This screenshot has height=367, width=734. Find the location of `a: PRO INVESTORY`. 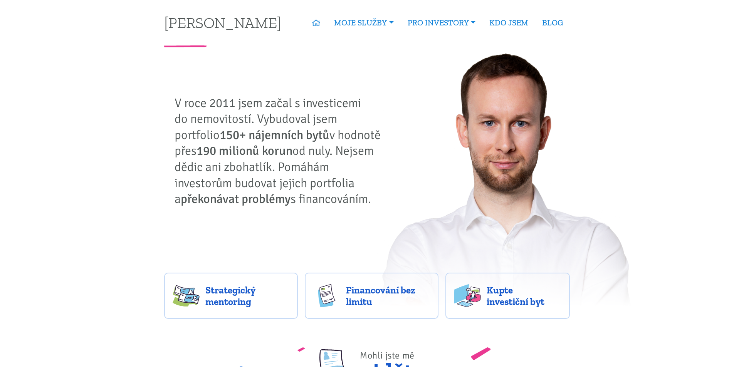

a: PRO INVESTORY is located at coordinates (441, 23).